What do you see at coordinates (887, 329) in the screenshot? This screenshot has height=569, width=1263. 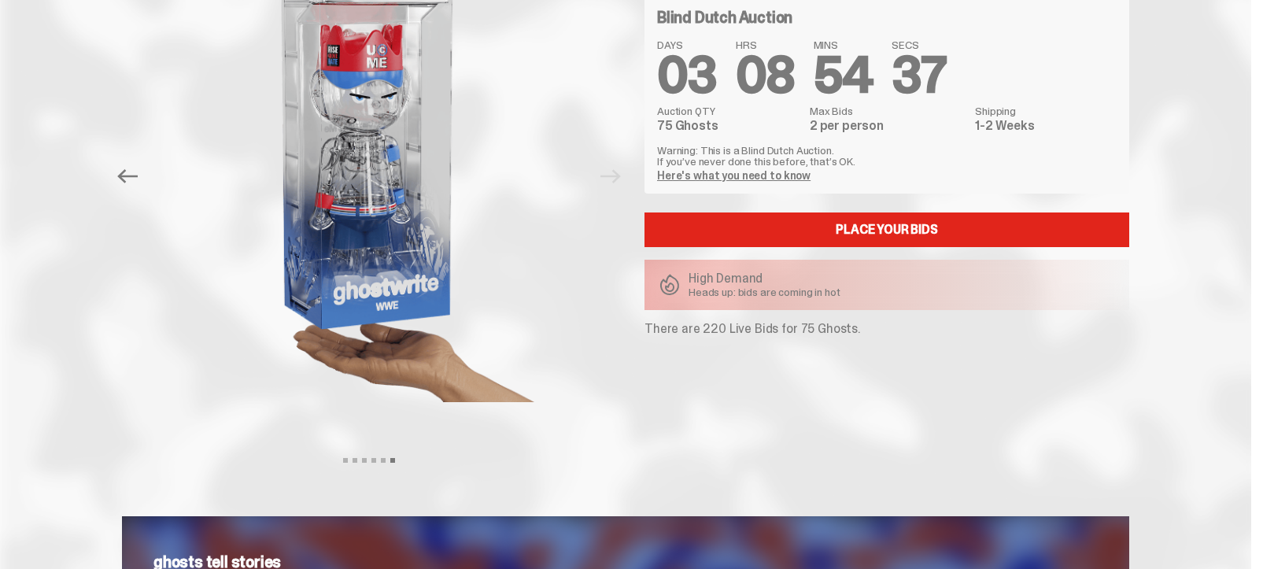 I see `p: There are 220 Live Bids for 75 Ghosts.` at bounding box center [887, 329].